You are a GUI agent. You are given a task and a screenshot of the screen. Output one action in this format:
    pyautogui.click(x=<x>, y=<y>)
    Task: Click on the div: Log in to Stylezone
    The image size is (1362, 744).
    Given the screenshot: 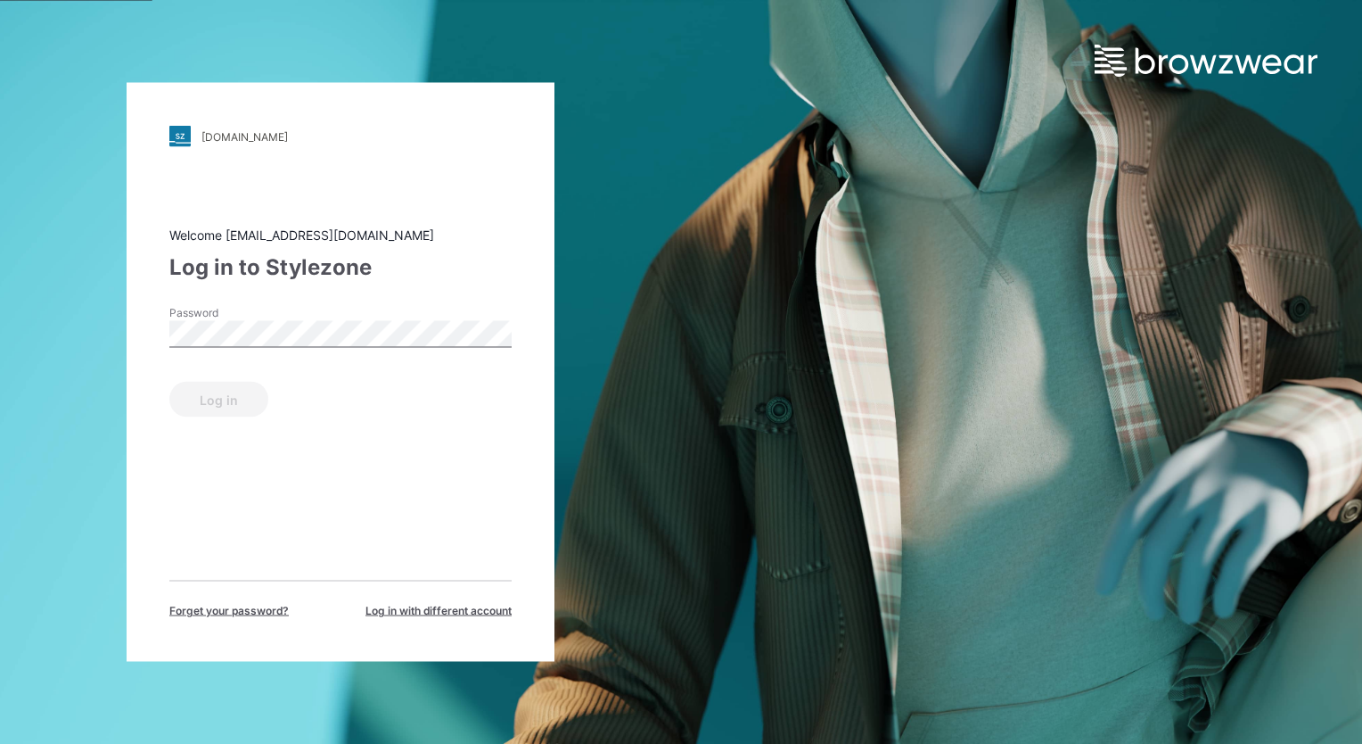 What is the action you would take?
    pyautogui.click(x=341, y=268)
    